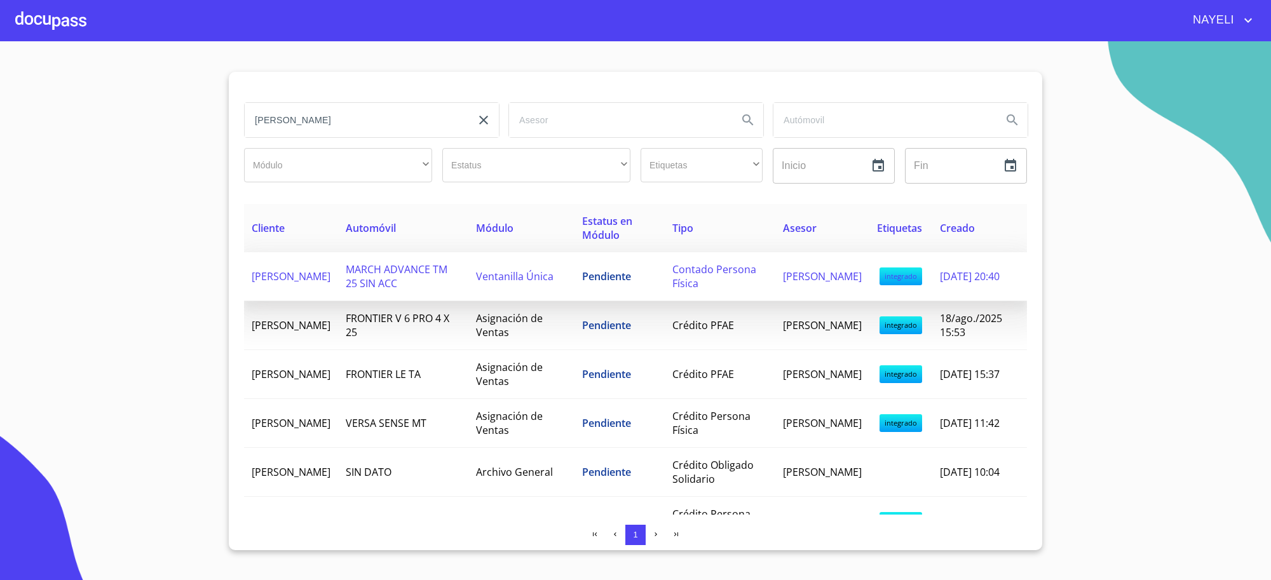 Image resolution: width=1271 pixels, height=580 pixels. Describe the element at coordinates (383, 374) in the screenshot. I see `span: FRONTIER LE TA` at that location.